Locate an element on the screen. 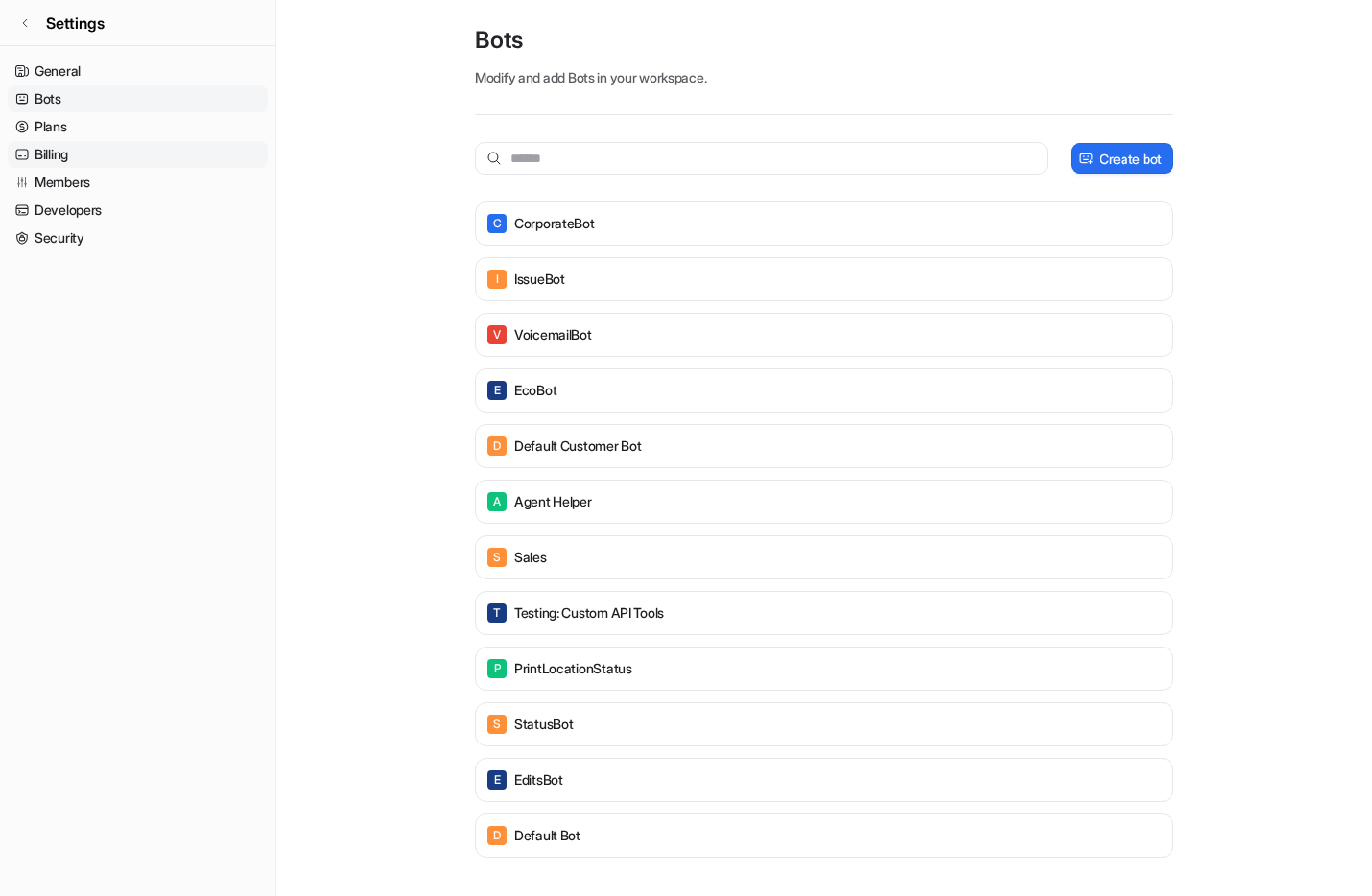 The image size is (1372, 896). span: P is located at coordinates (497, 668).